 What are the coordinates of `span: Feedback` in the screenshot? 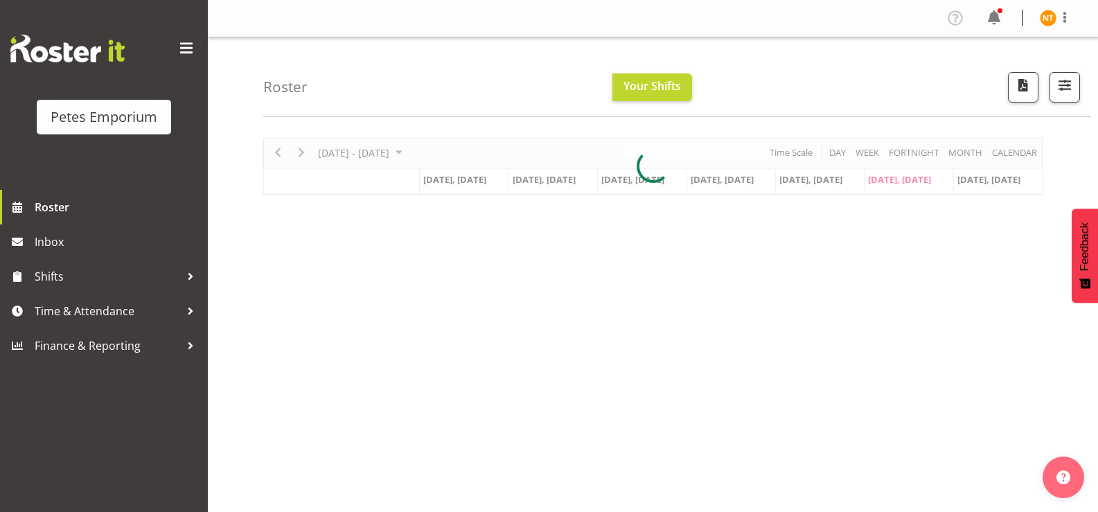 It's located at (1085, 247).